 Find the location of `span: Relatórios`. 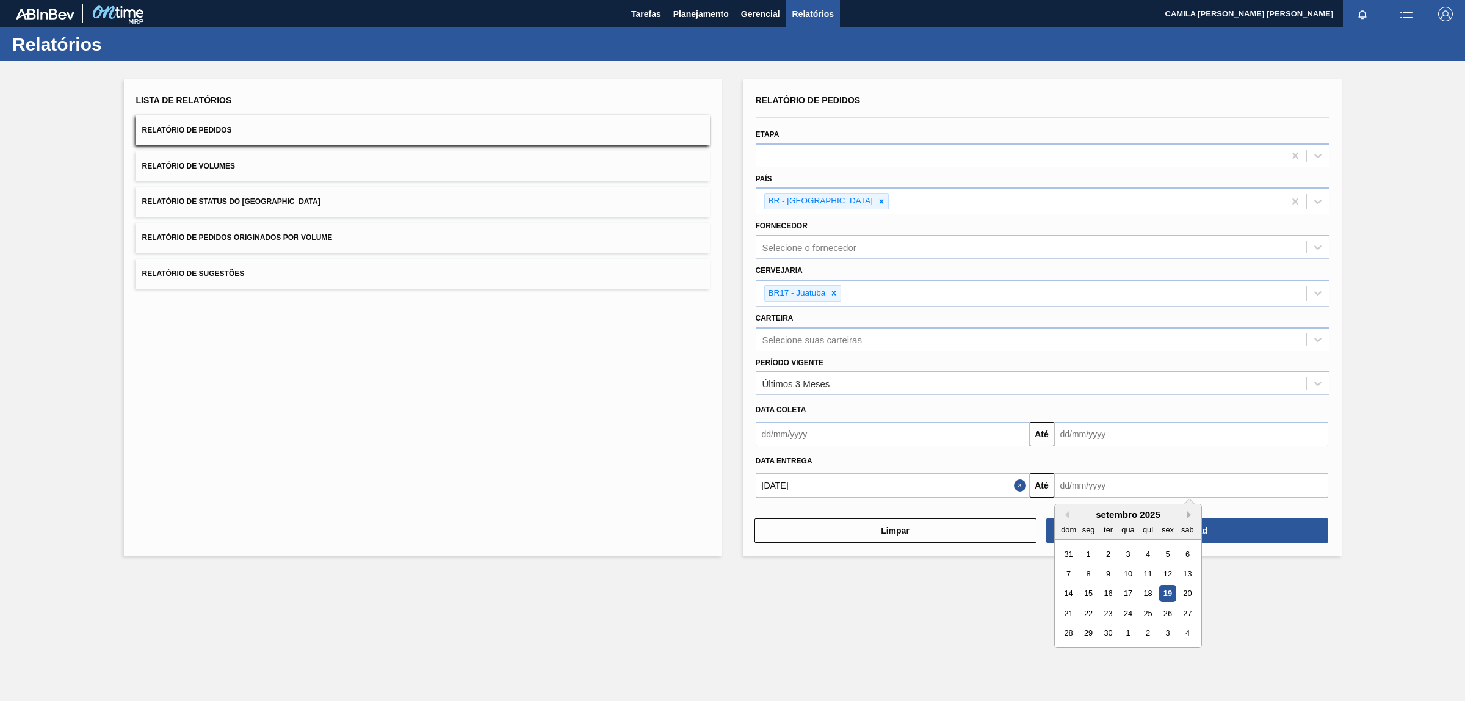

span: Relatórios is located at coordinates (813, 14).